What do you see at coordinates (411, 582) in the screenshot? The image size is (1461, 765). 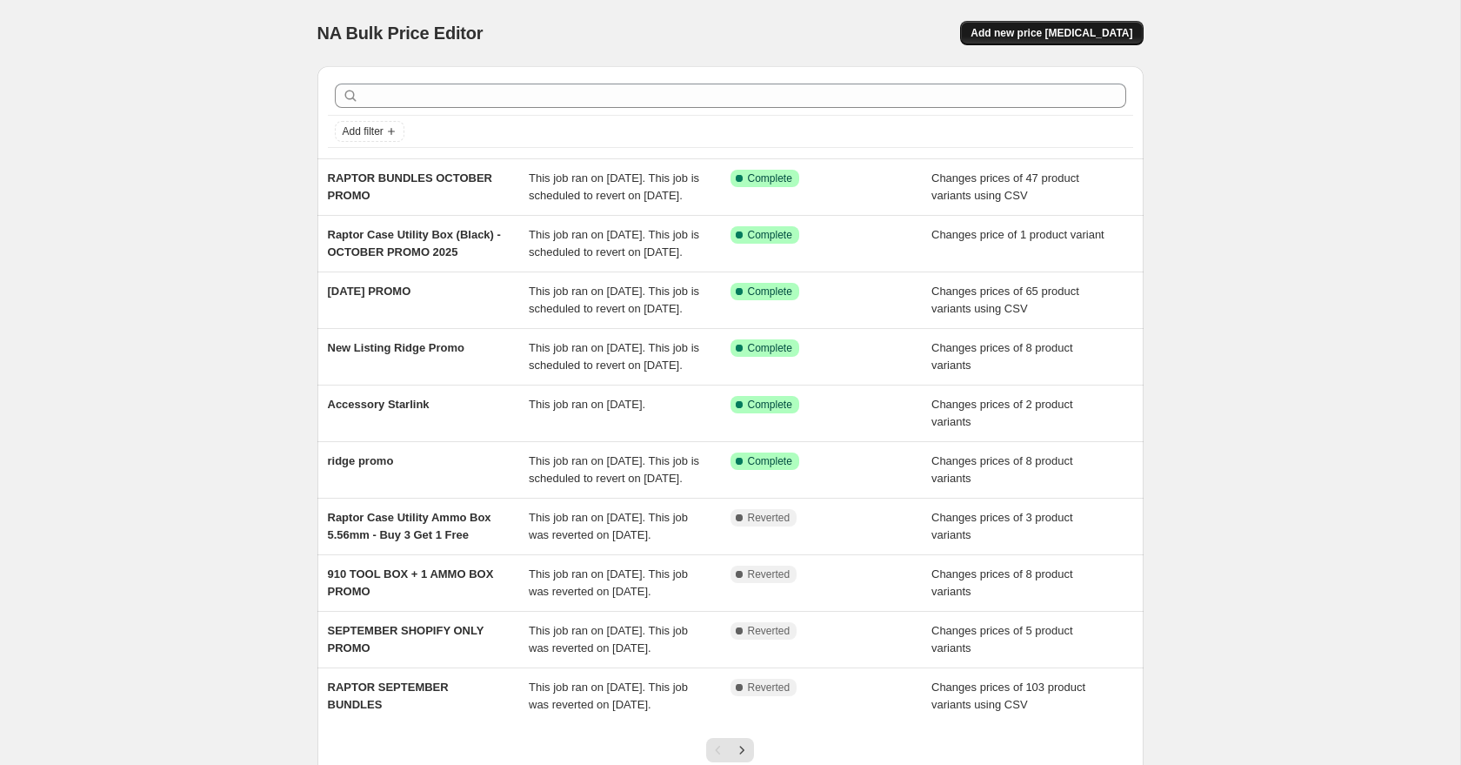 I see `span: 910 TOOL BOX + 1 AMMO BOX PROMO` at bounding box center [411, 582].